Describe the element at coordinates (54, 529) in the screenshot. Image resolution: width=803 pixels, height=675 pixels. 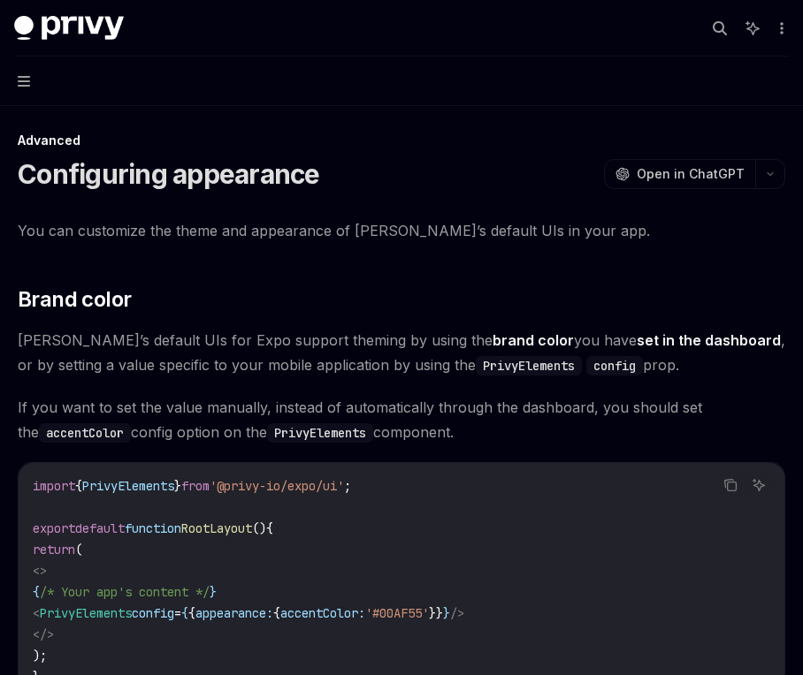
I see `span: export` at that location.